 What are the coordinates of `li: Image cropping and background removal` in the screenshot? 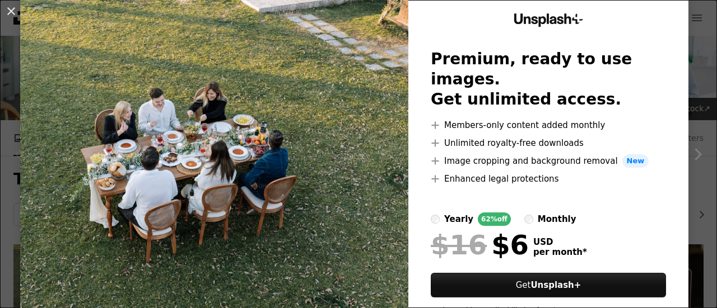 It's located at (548, 161).